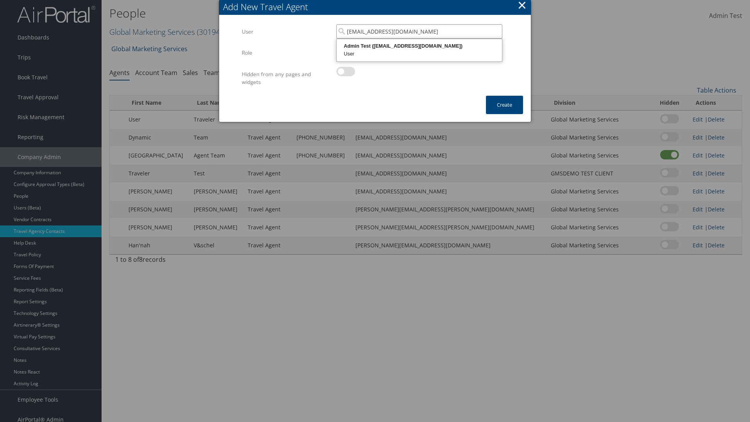 This screenshot has height=422, width=750. I want to click on div: Add New Travel Agent, so click(377, 7).